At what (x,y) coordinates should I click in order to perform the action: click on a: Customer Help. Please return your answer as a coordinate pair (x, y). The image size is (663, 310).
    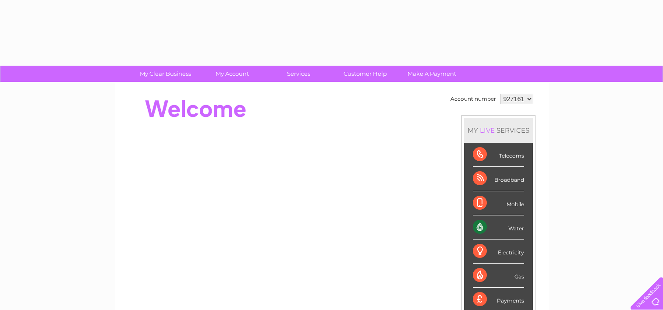
    Looking at the image, I should click on (365, 74).